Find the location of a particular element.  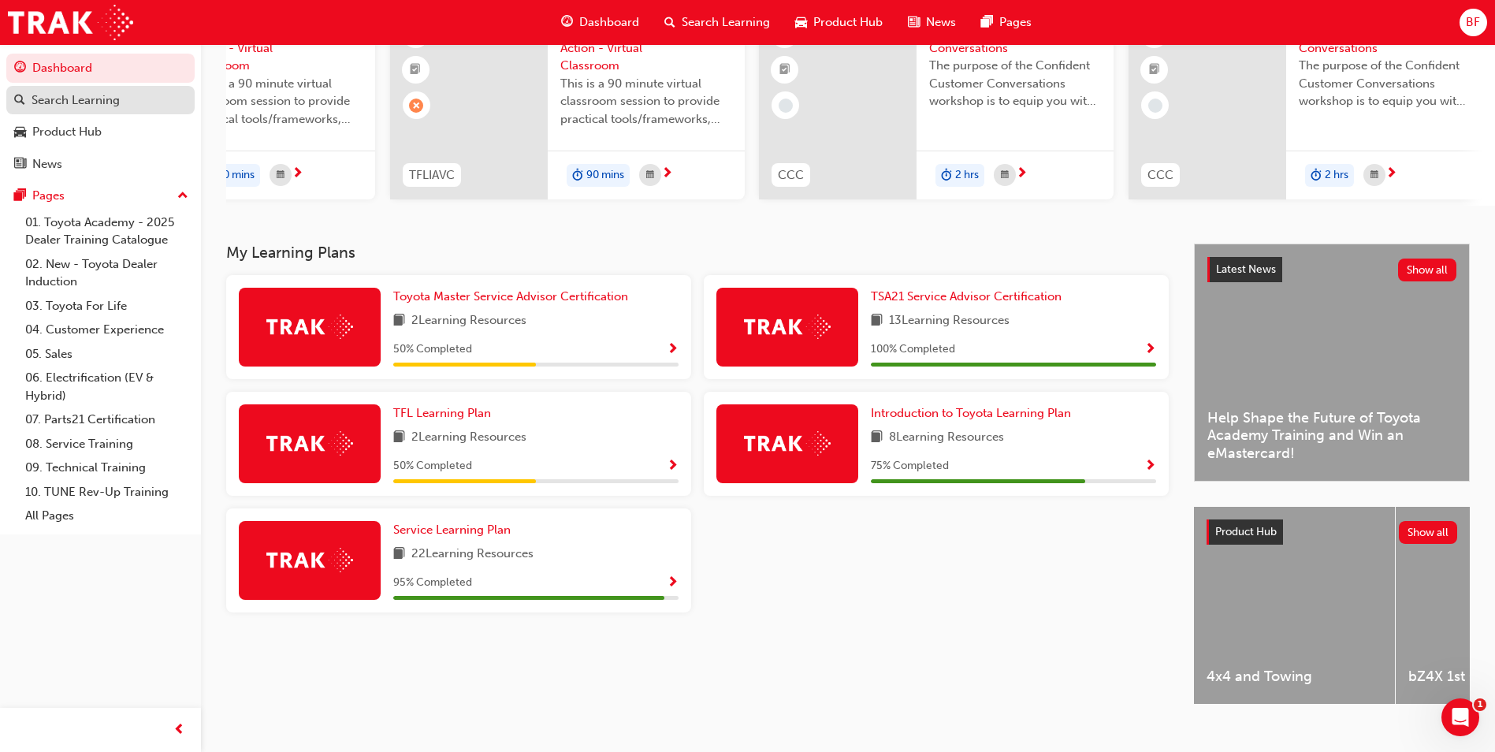

span: 22 Learning Resources is located at coordinates (472, 554).